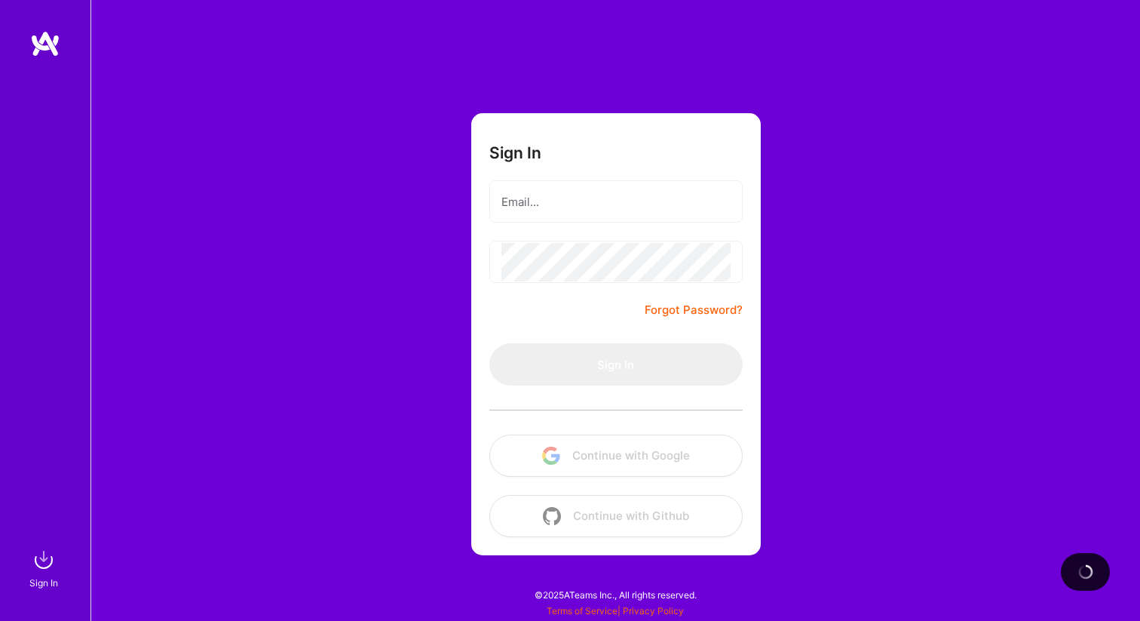 The image size is (1140, 621). I want to click on button: Continue with Github, so click(616, 516).